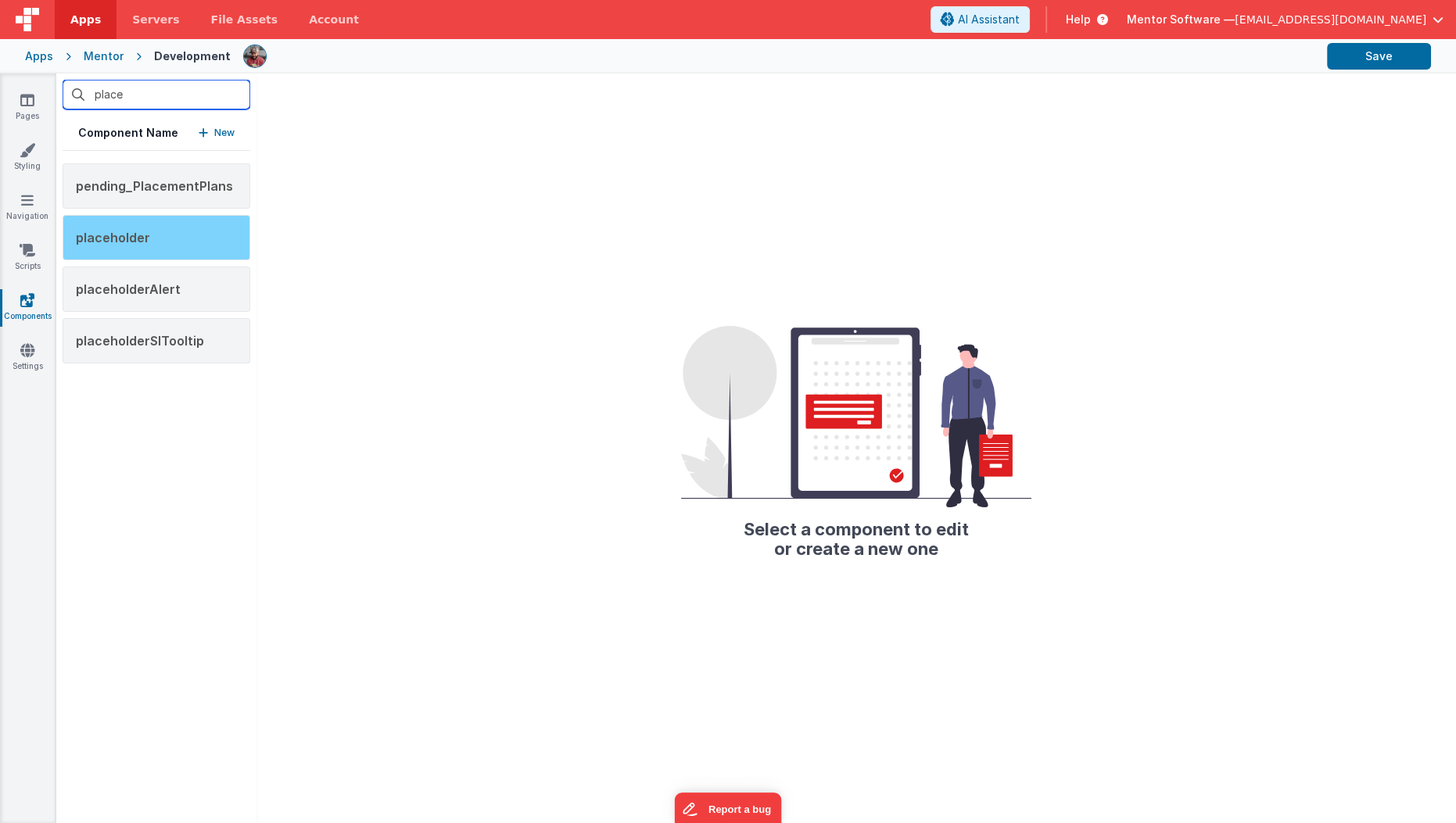  Describe the element at coordinates (979, 20) in the screenshot. I see `button: AI Assistant` at that location.